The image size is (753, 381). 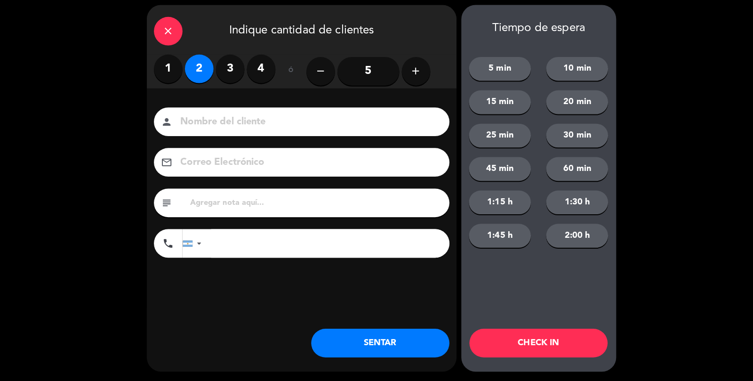 I want to click on div: Tiempo de espera, so click(x=532, y=32).